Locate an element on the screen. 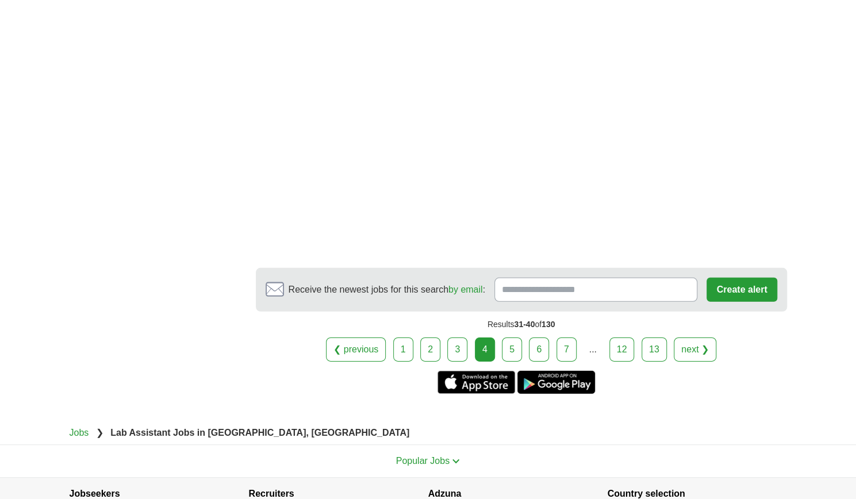 This screenshot has height=499, width=856. a: ❮ previous is located at coordinates (356, 350).